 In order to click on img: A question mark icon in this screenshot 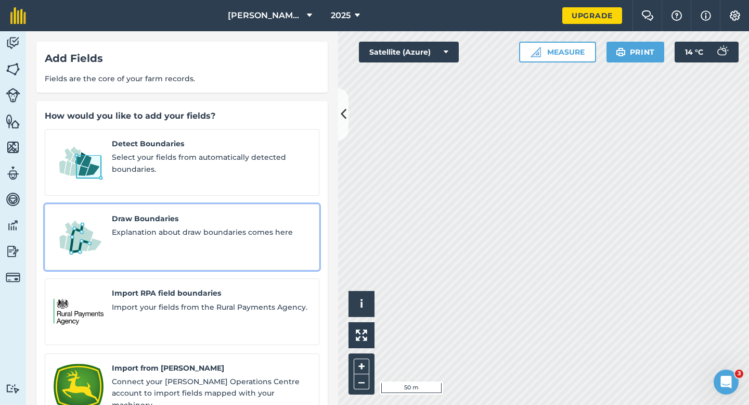, I will do `click(677, 16)`.